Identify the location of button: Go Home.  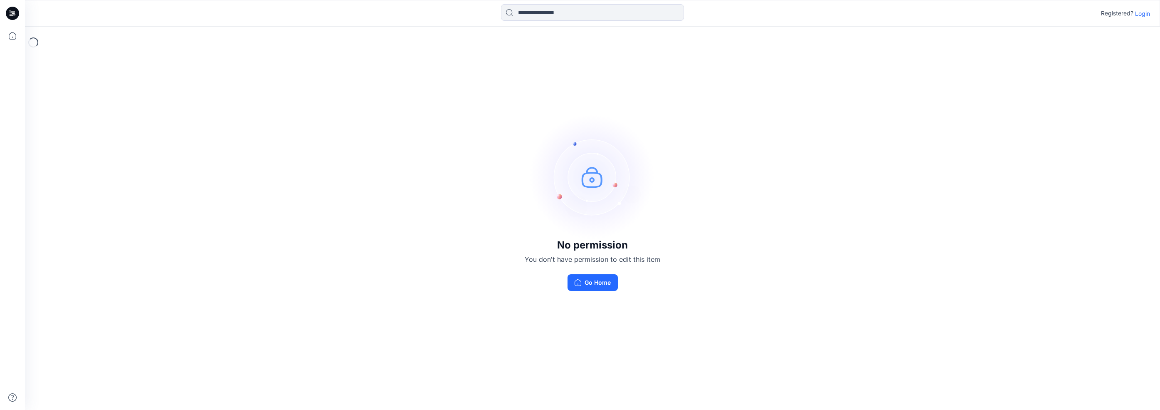
(593, 283).